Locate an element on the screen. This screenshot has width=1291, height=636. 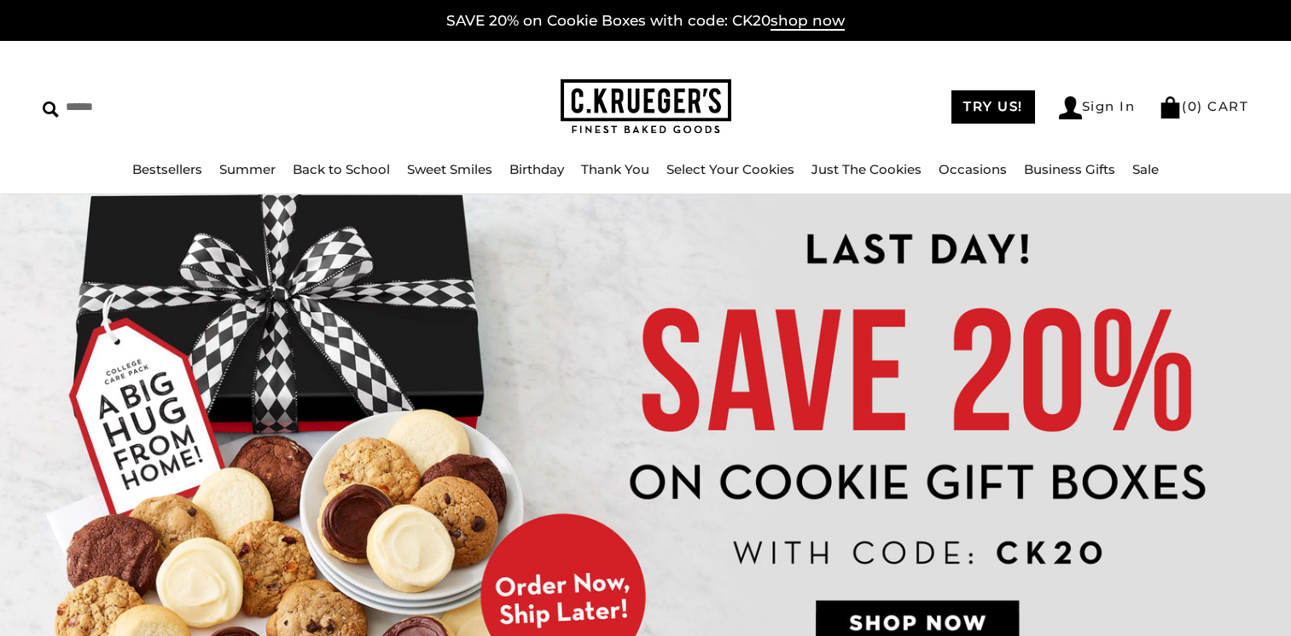
a: Sweet Smiles is located at coordinates (450, 169).